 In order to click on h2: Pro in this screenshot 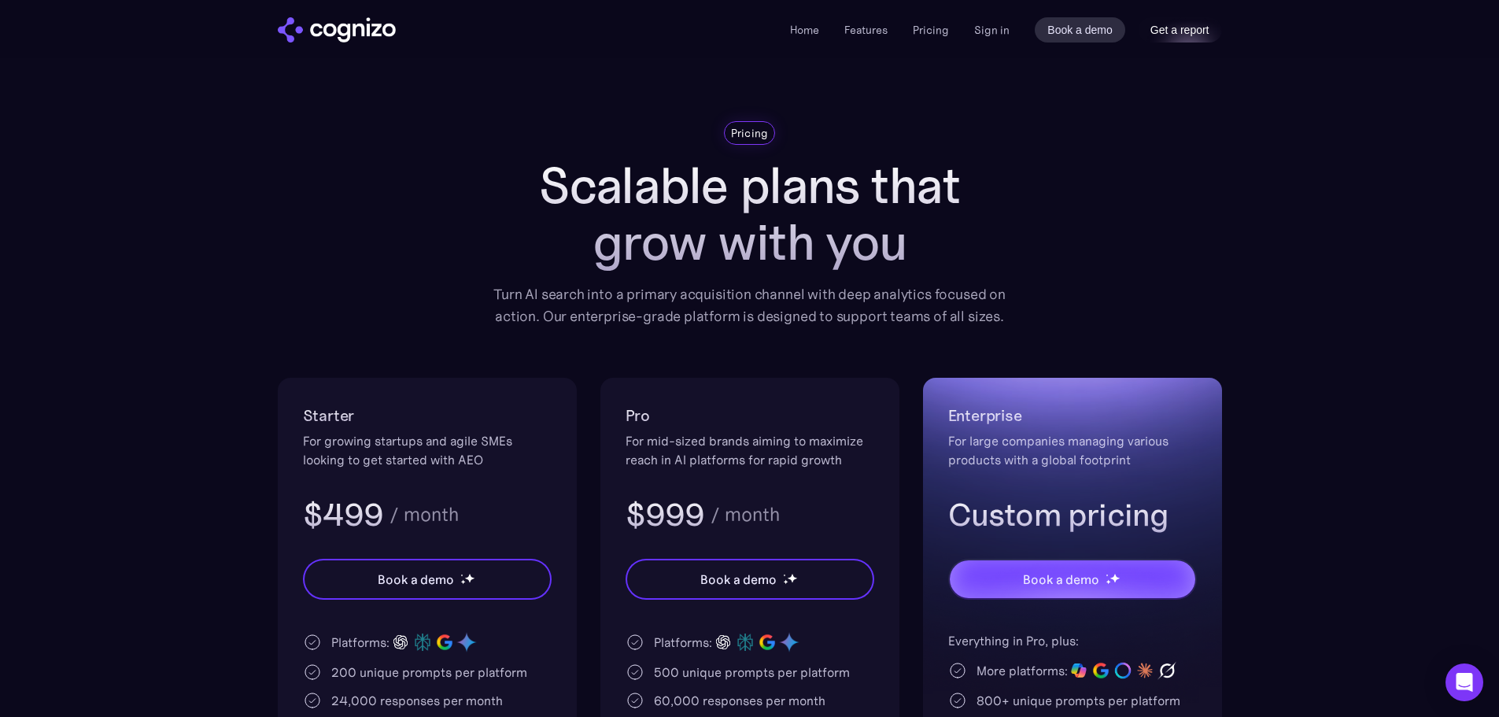, I will do `click(750, 415)`.